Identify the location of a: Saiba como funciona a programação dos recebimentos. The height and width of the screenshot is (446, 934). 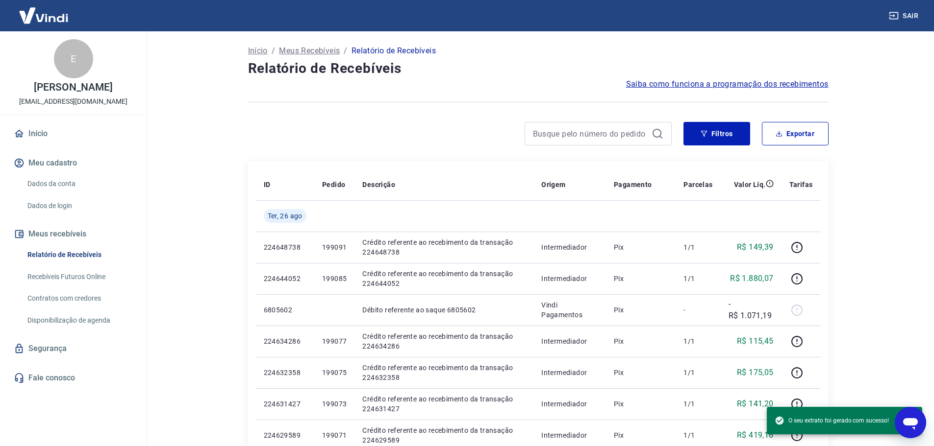
(727, 84).